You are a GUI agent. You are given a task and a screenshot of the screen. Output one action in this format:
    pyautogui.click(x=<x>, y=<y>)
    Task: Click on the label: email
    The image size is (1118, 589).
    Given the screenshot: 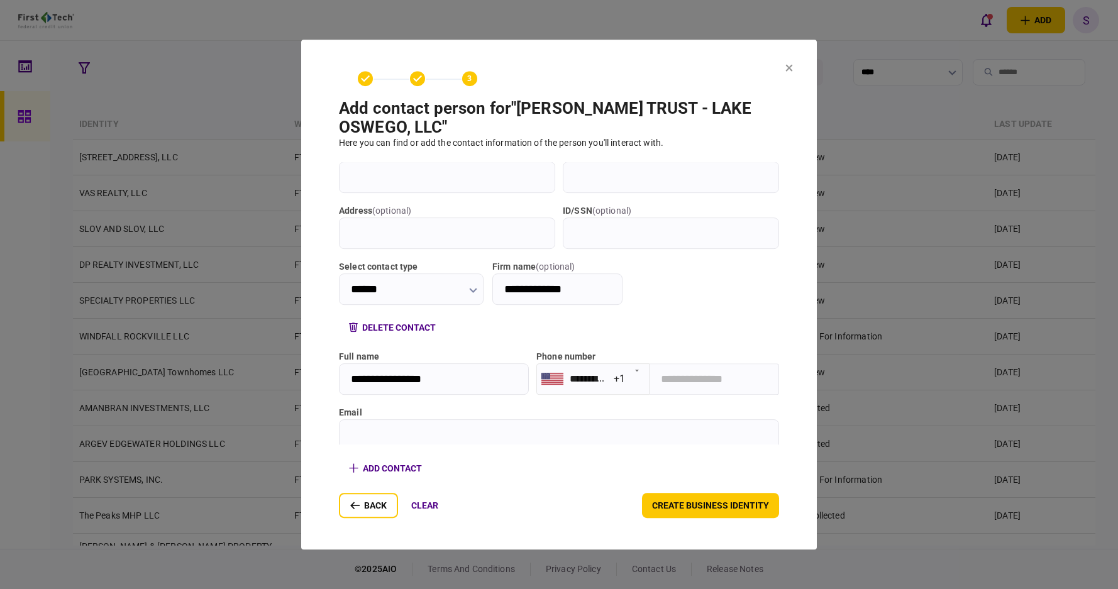 What is the action you would take?
    pyautogui.click(x=559, y=413)
    